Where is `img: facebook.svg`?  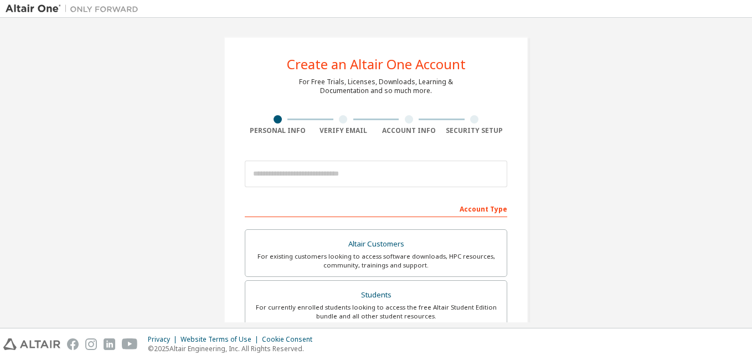 img: facebook.svg is located at coordinates (72, 344).